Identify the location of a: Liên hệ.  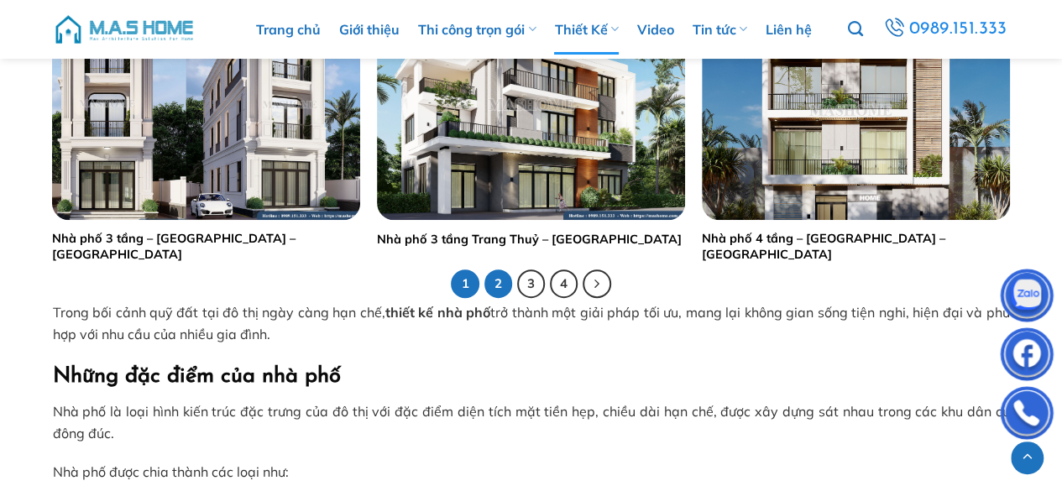
(788, 29).